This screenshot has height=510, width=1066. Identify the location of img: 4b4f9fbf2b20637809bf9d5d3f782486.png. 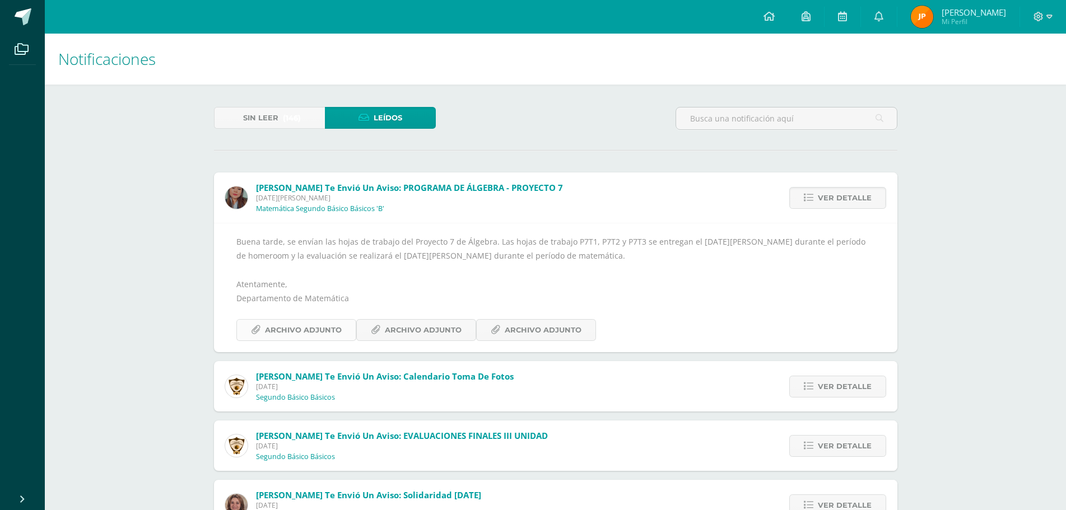
(922, 17).